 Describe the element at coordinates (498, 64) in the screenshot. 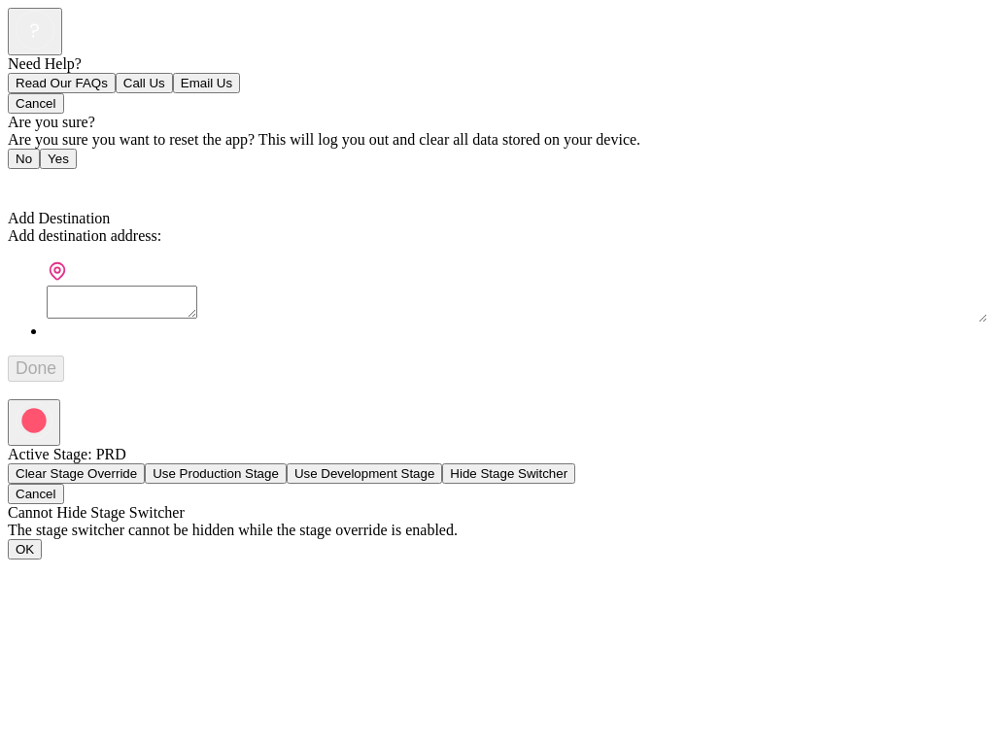

I see `div: Need Help?` at that location.